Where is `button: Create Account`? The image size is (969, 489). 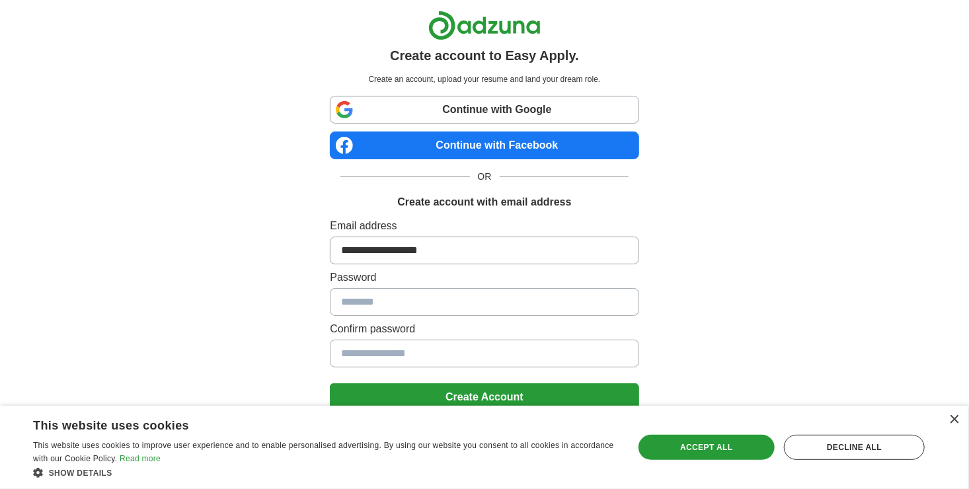
button: Create Account is located at coordinates (484, 397).